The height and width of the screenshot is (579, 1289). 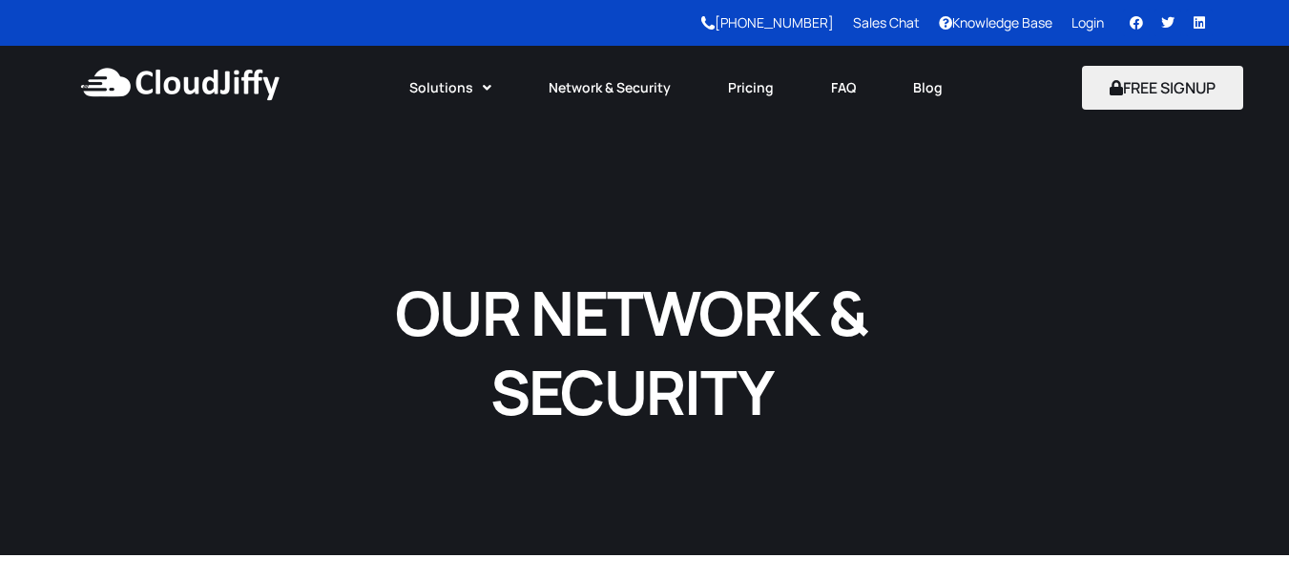 What do you see at coordinates (995, 22) in the screenshot?
I see `a: Knowledge Base` at bounding box center [995, 22].